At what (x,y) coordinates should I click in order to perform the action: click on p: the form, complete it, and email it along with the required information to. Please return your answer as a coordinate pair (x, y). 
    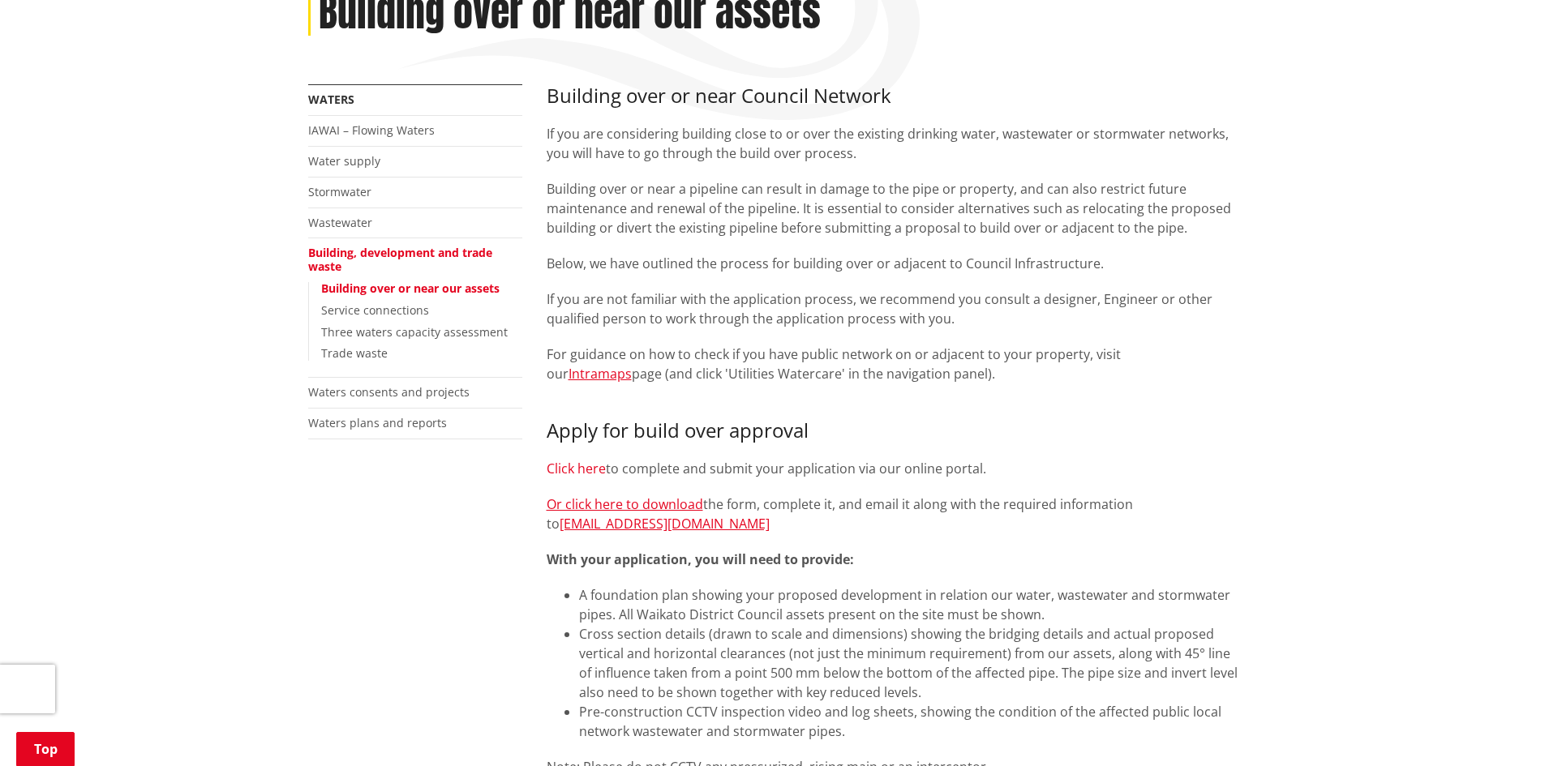
    Looking at the image, I should click on (892, 514).